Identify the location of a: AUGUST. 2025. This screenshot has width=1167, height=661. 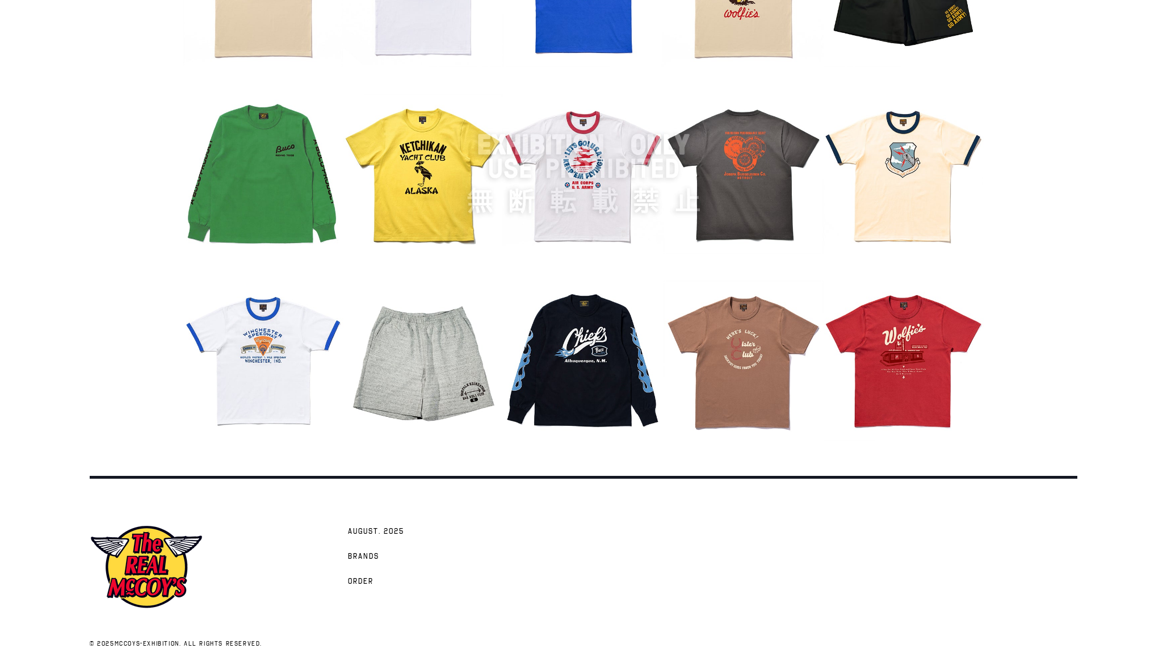
(376, 531).